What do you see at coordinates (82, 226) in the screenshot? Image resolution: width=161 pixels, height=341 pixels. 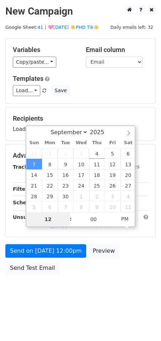 I see `a: Copy unsubscribe link` at bounding box center [82, 226].